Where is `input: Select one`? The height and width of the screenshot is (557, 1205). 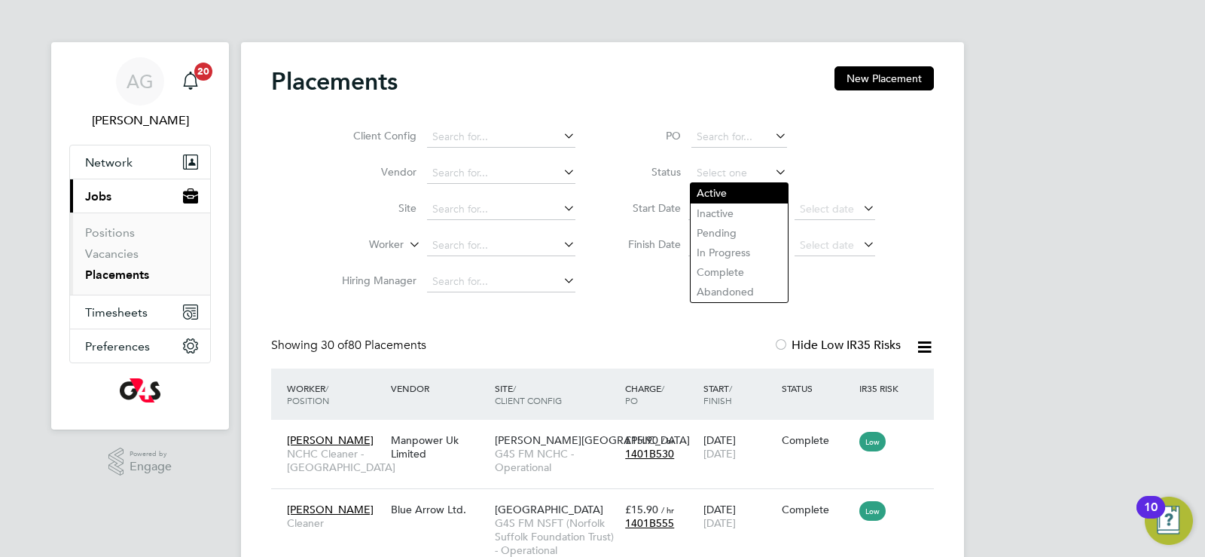 input: Select one is located at coordinates (739, 173).